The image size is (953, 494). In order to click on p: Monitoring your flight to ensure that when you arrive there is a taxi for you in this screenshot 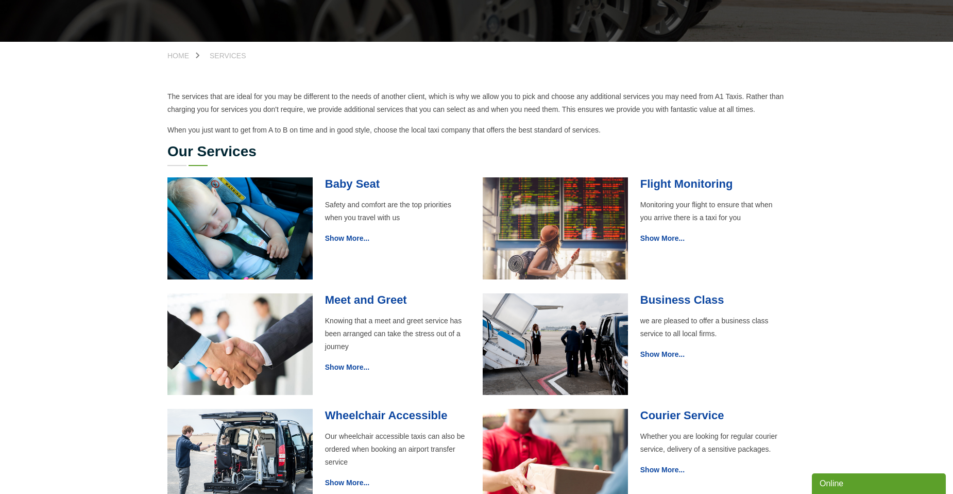, I will do `click(713, 211)`.